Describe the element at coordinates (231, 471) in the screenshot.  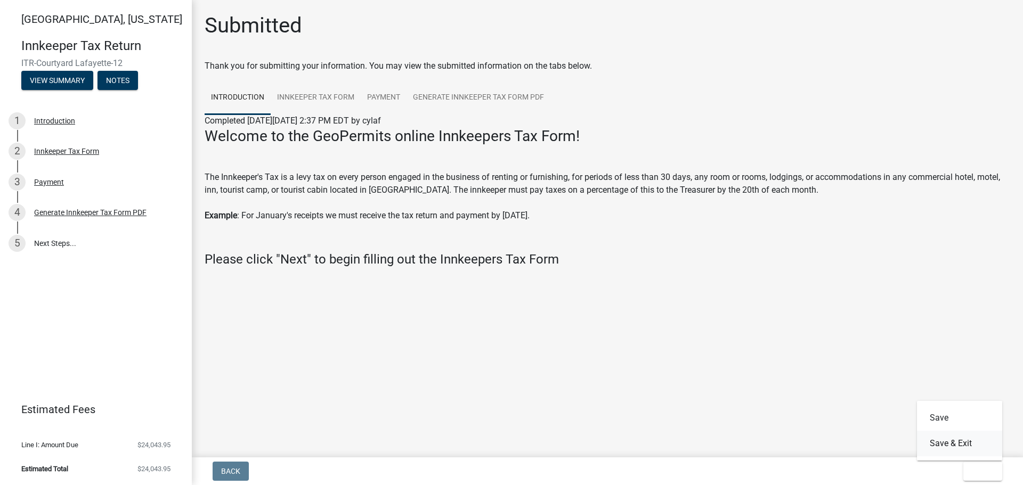
I see `span: Back` at that location.